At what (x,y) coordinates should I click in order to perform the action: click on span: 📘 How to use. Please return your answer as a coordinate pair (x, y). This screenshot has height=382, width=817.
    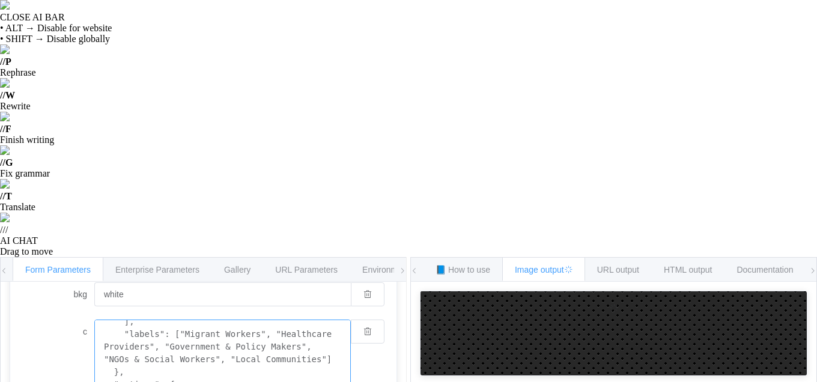
    Looking at the image, I should click on (463, 270).